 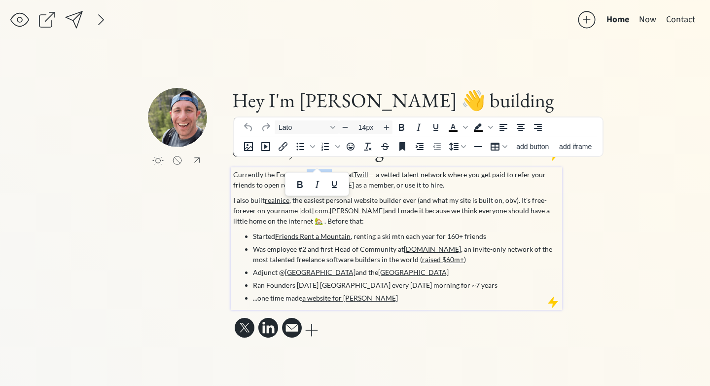 I want to click on li: Started , renting a ski mtn each year for 160+ friends, so click(x=407, y=236).